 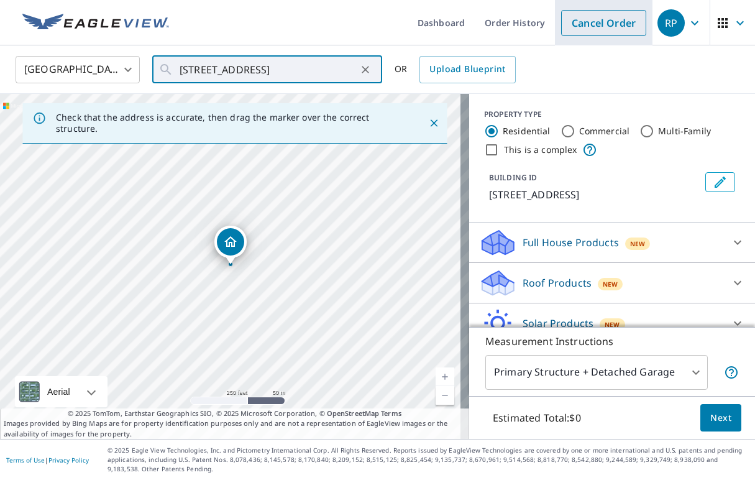 What do you see at coordinates (455, 70) in the screenshot?
I see `div: OR` at bounding box center [455, 70].